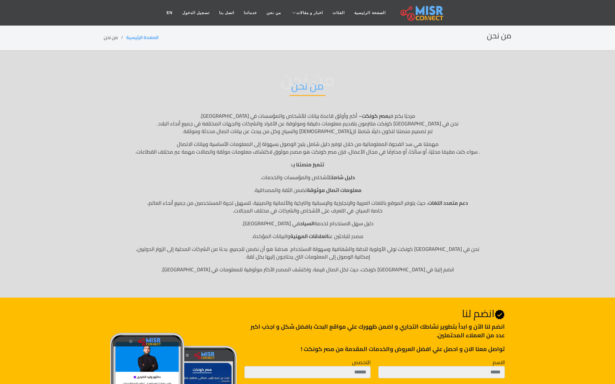 Image resolution: width=615 pixels, height=384 pixels. What do you see at coordinates (226, 13) in the screenshot?
I see `a: اتصل بنا` at bounding box center [226, 13].